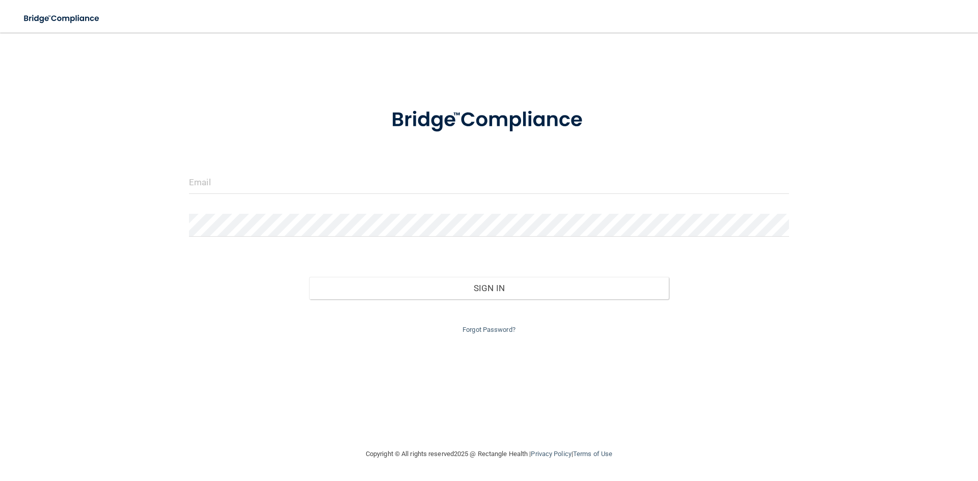 The width and height of the screenshot is (978, 481). What do you see at coordinates (592, 454) in the screenshot?
I see `a: Terms of Use` at bounding box center [592, 454].